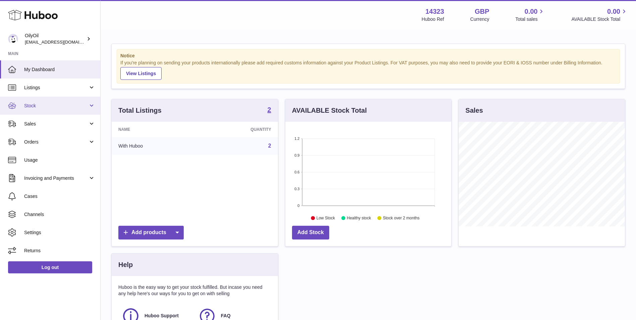 Image resolution: width=636 pixels, height=320 pixels. What do you see at coordinates (530, 19) in the screenshot?
I see `span: Total sales` at bounding box center [530, 19].